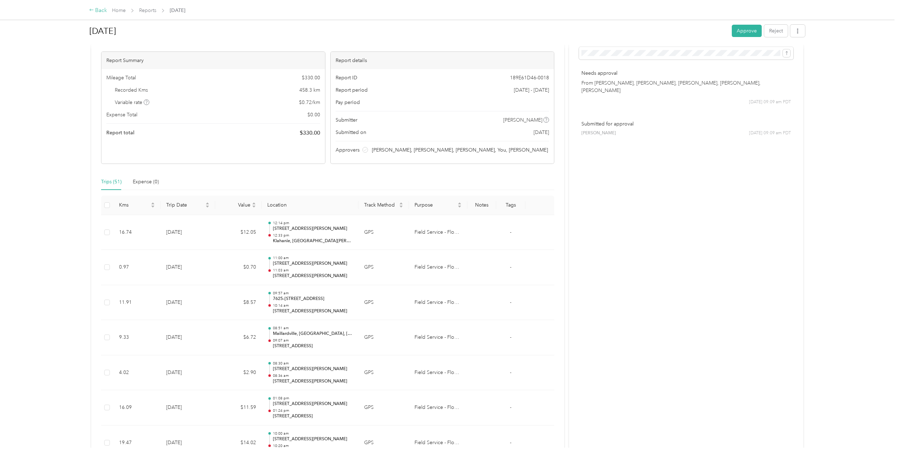  What do you see at coordinates (137, 233) in the screenshot?
I see `td: 16.74` at bounding box center [137, 233].